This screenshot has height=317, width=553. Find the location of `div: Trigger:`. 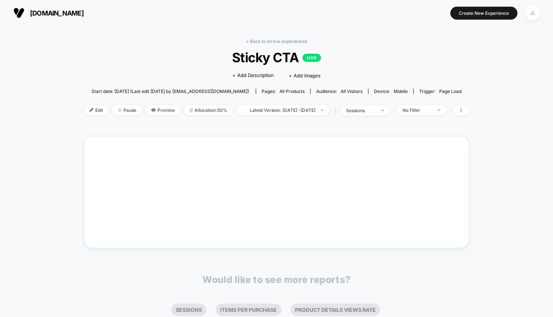

div: Trigger: is located at coordinates (441, 91).